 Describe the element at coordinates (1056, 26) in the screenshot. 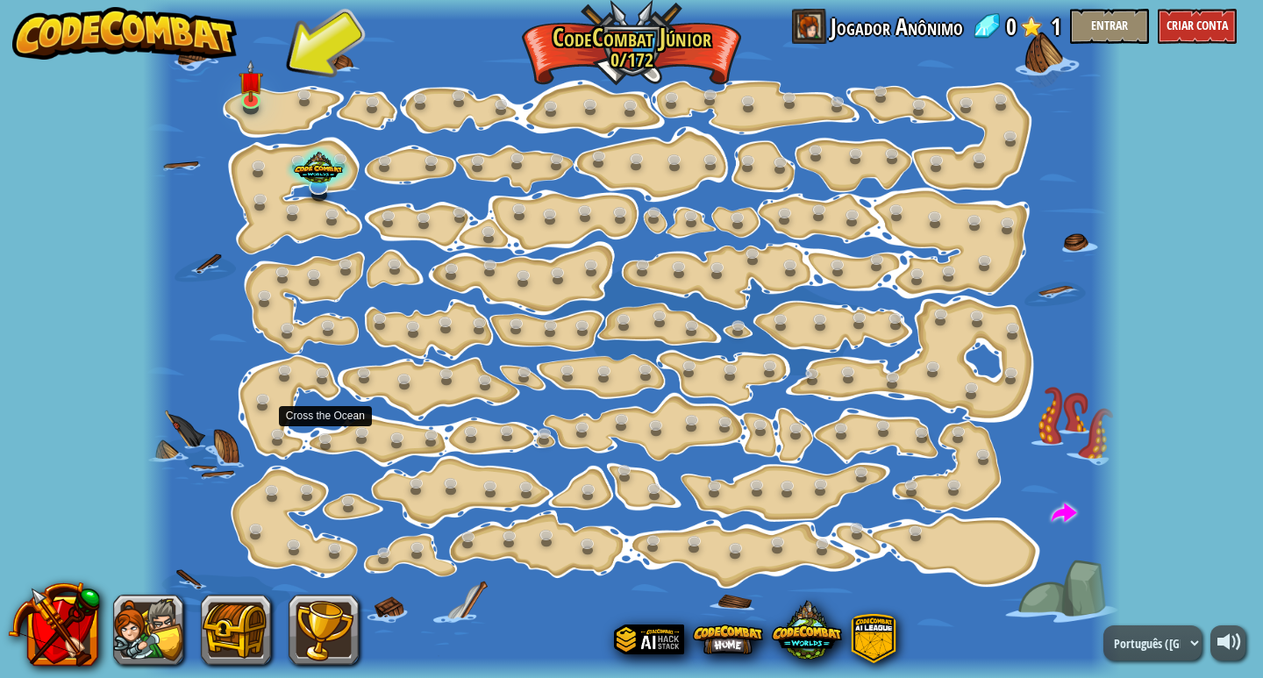

I see `span: 1` at that location.